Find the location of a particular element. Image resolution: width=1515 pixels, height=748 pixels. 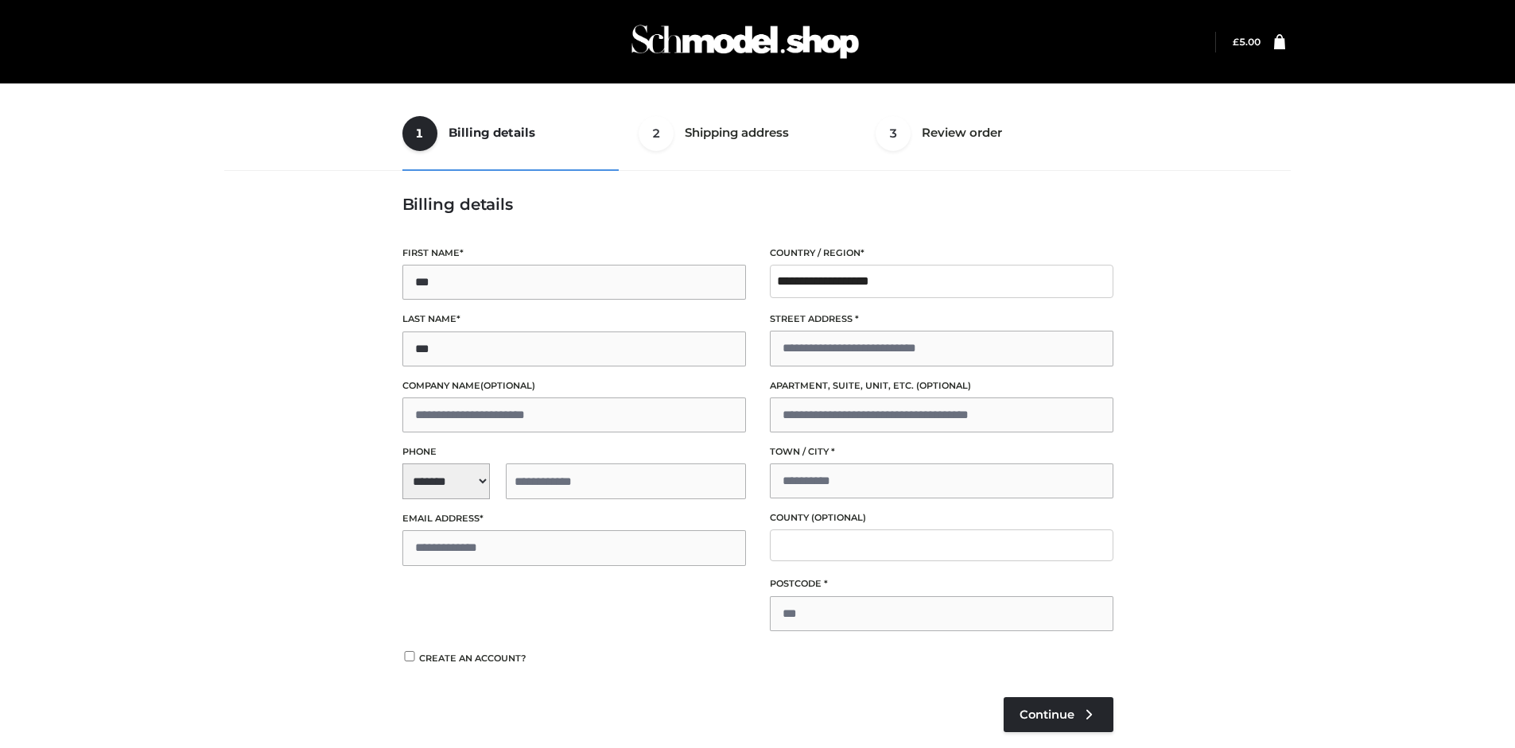

label: Street address is located at coordinates (942, 319).